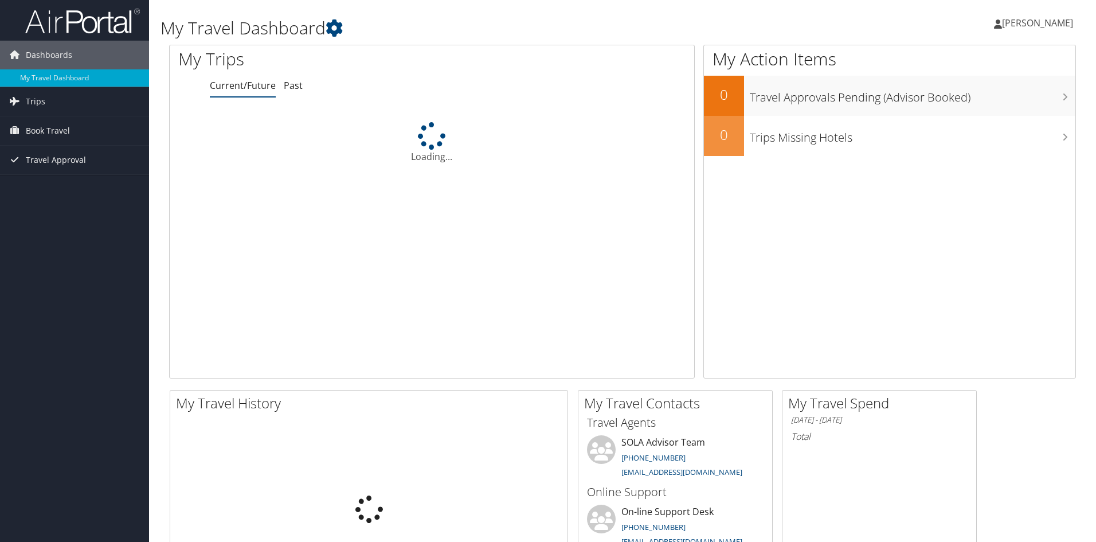 This screenshot has height=542, width=1096. What do you see at coordinates (676, 423) in the screenshot?
I see `h3: Travel Agents` at bounding box center [676, 423].